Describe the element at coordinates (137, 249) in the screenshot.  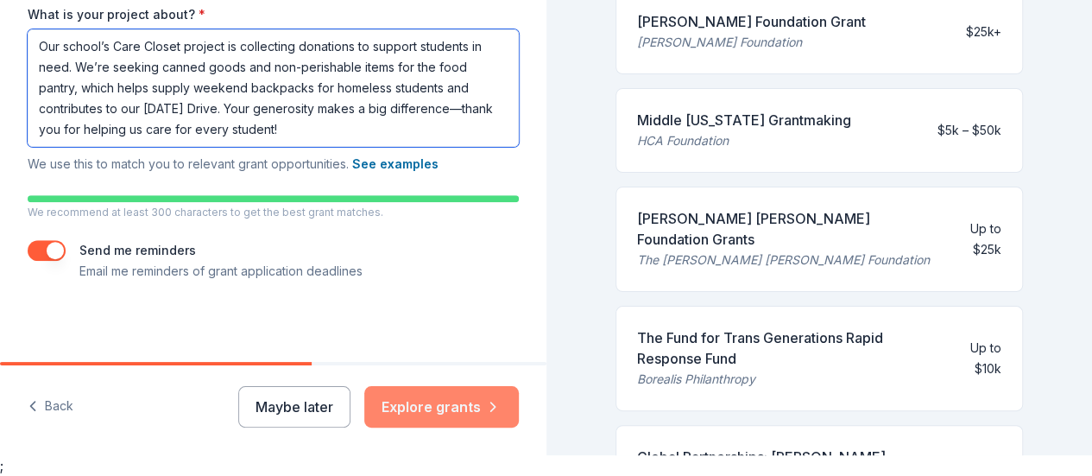
I see `label: Send me reminders` at that location.